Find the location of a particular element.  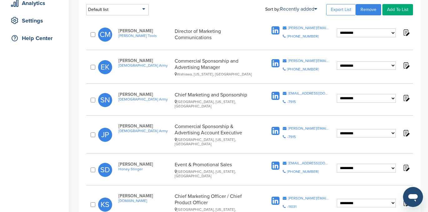

span: SN is located at coordinates (105, 100).